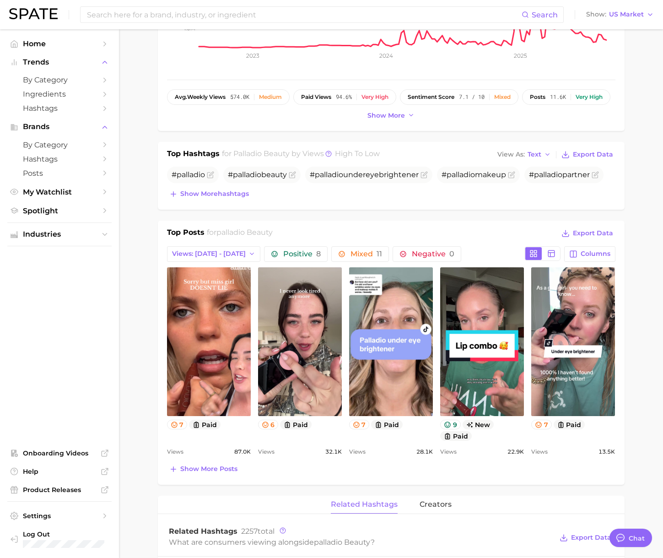  What do you see at coordinates (181, 97) in the screenshot?
I see `abbr: average` at bounding box center [181, 97].